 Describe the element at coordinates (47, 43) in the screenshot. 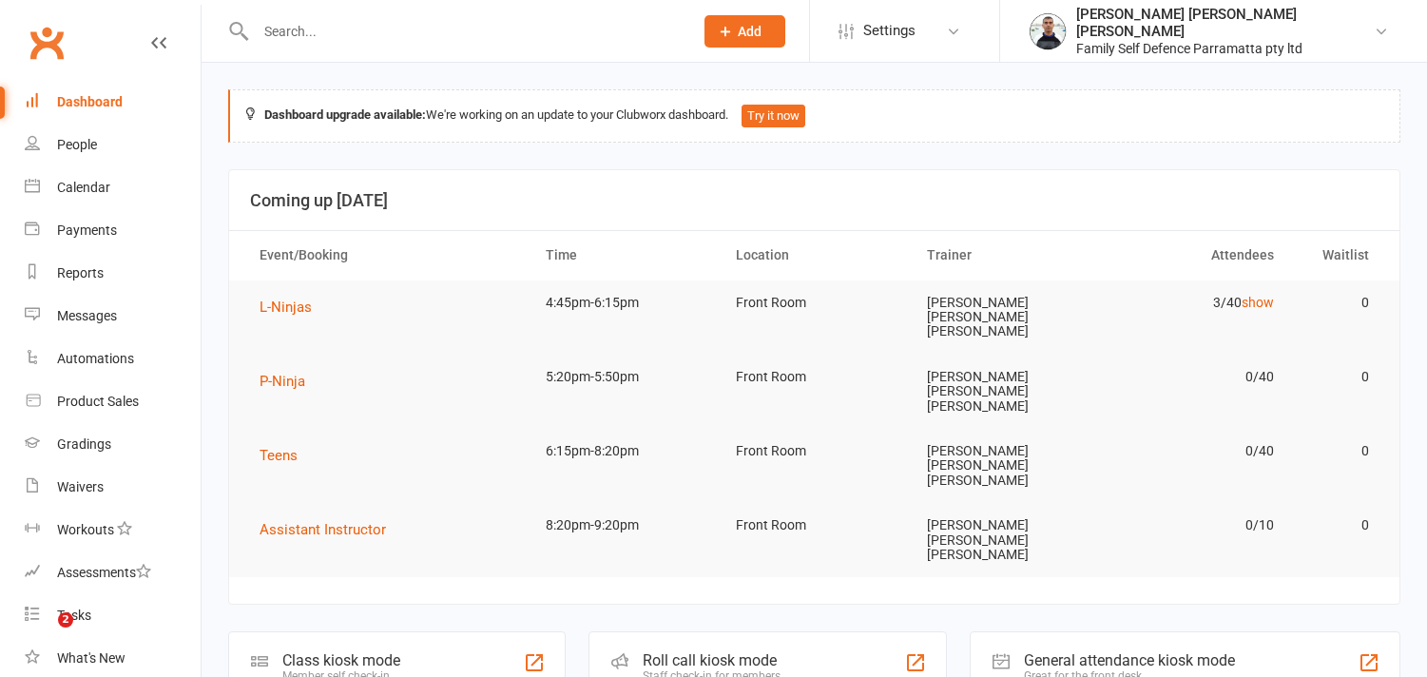

I see `a: Clubworx` at that location.